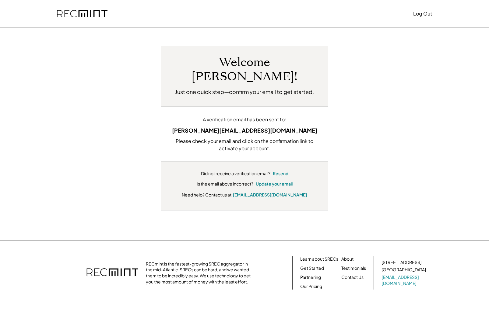 Image resolution: width=489 pixels, height=316 pixels. Describe the element at coordinates (225, 184) in the screenshot. I see `div: Is the email above incorrect?` at that location.